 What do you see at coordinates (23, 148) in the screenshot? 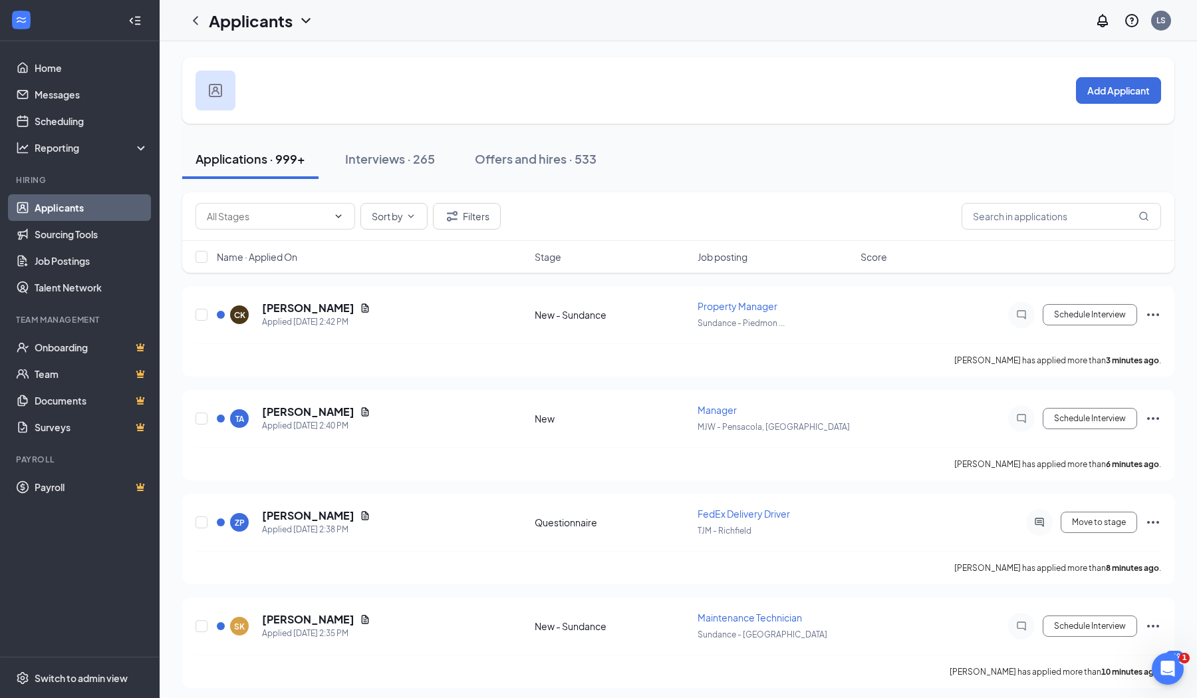
I see `svg: Analysis` at bounding box center [23, 148].